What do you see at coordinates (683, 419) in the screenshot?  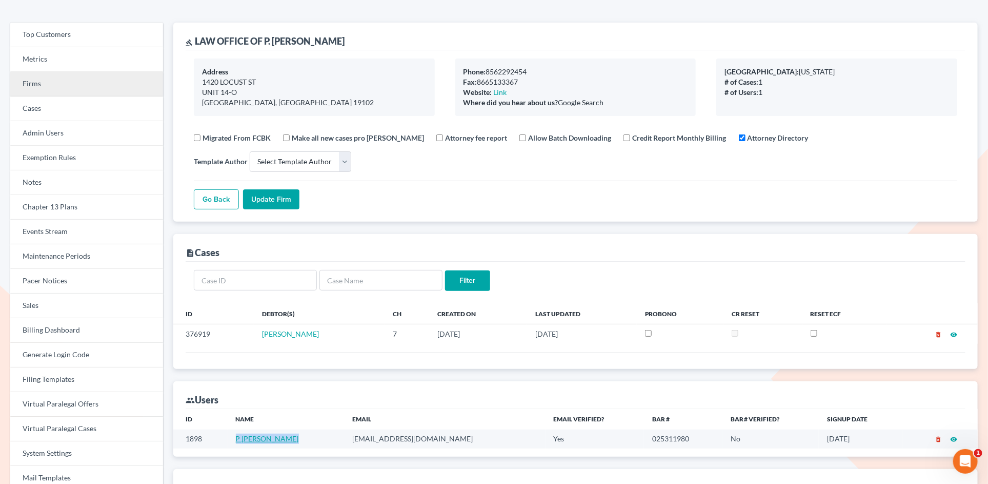 I see `th: Bar #` at bounding box center [683, 419].